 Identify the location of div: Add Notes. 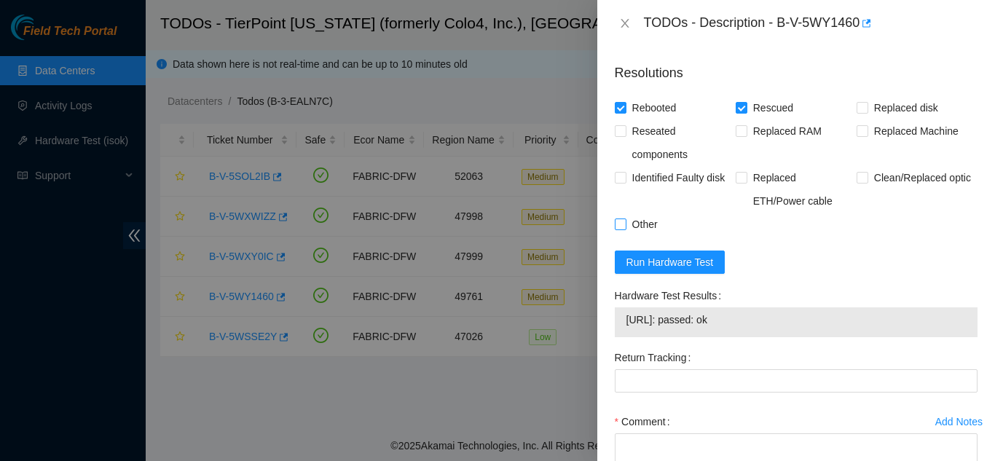
(959, 422).